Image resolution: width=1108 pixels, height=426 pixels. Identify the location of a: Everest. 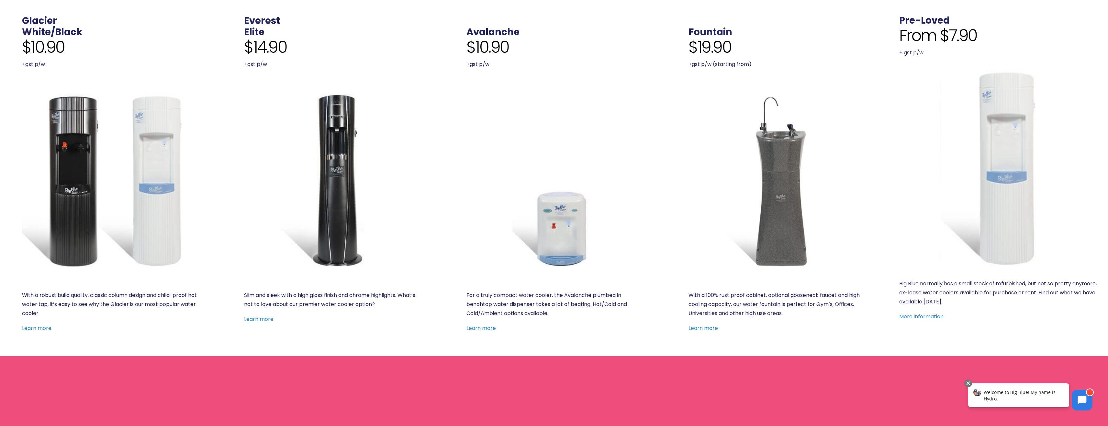
(262, 21).